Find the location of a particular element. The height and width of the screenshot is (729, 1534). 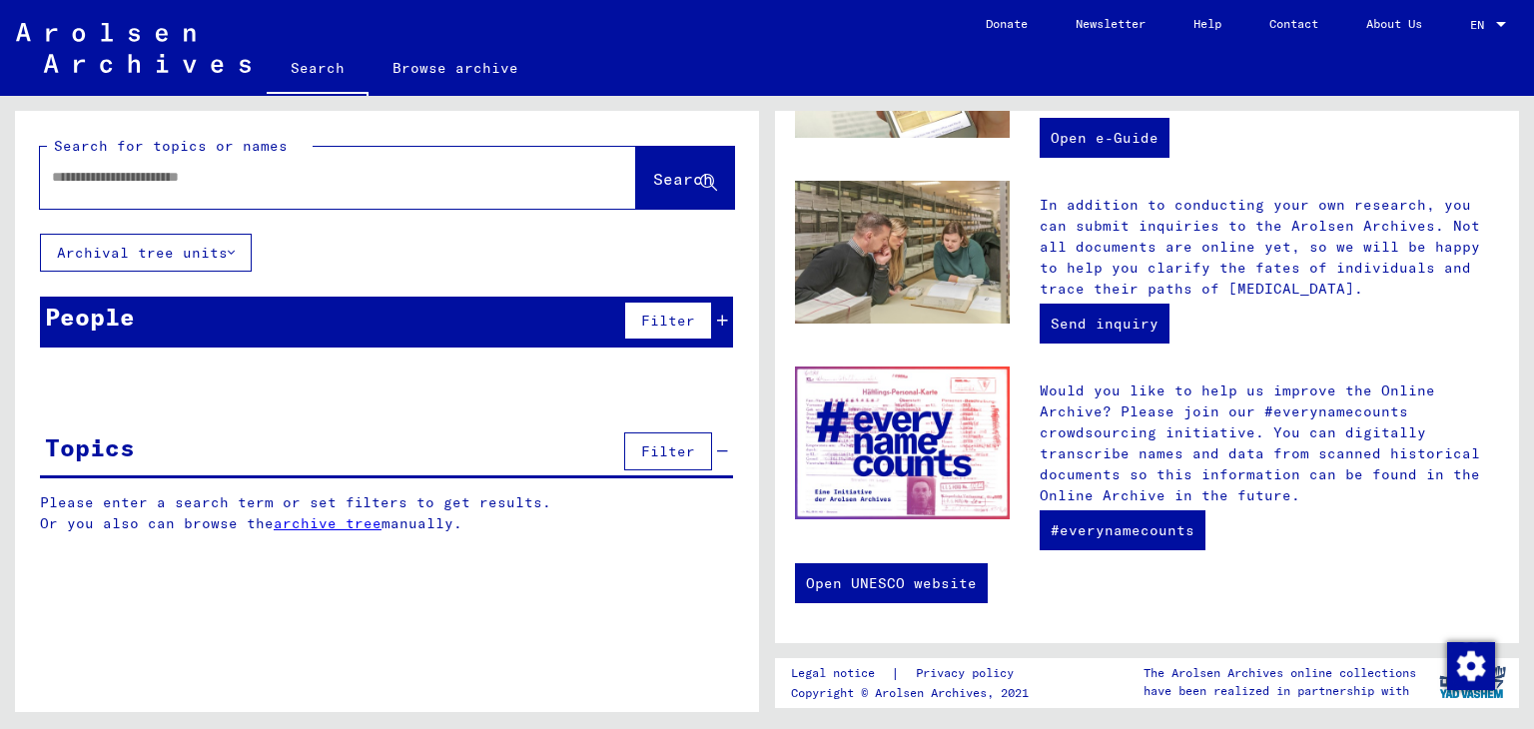

a: #everynamecounts is located at coordinates (1122, 530).